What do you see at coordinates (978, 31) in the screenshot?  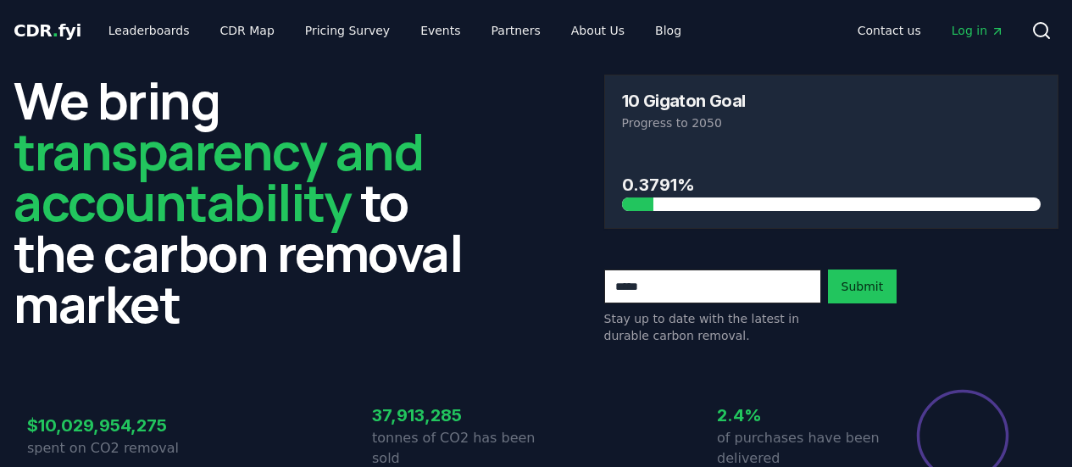 I see `span: Log in` at bounding box center [978, 31].